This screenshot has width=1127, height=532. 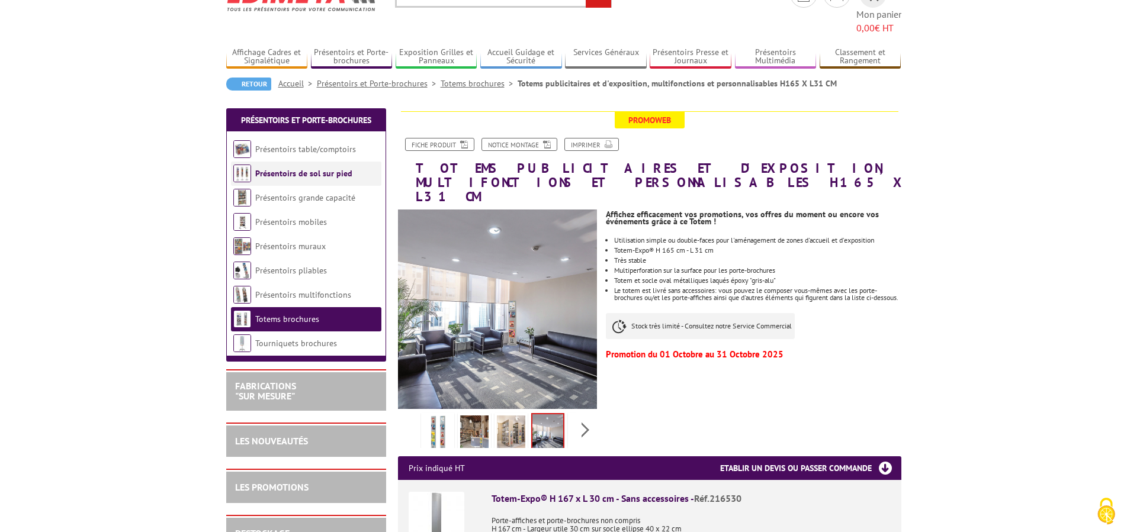 I want to click on a: Retour, so click(x=249, y=84).